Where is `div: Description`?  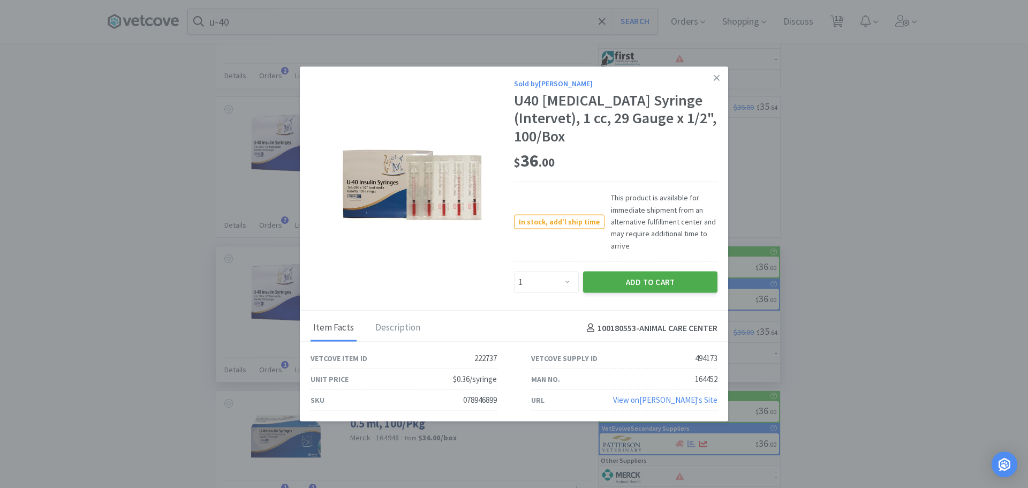
div: Description is located at coordinates (398, 328).